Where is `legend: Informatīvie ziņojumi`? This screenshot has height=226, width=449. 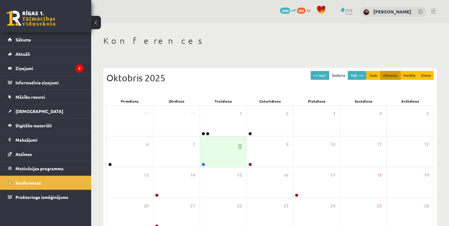
legend: Informatīvie ziņojumi is located at coordinates (50, 82).